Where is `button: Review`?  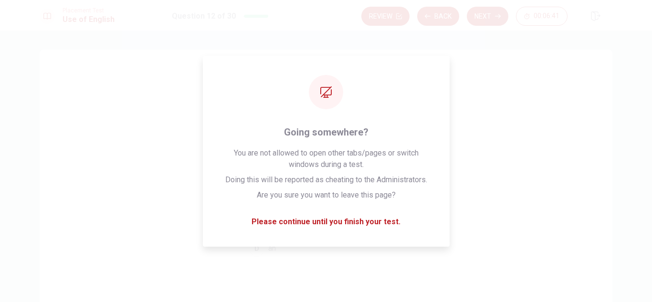 button: Review is located at coordinates (385, 16).